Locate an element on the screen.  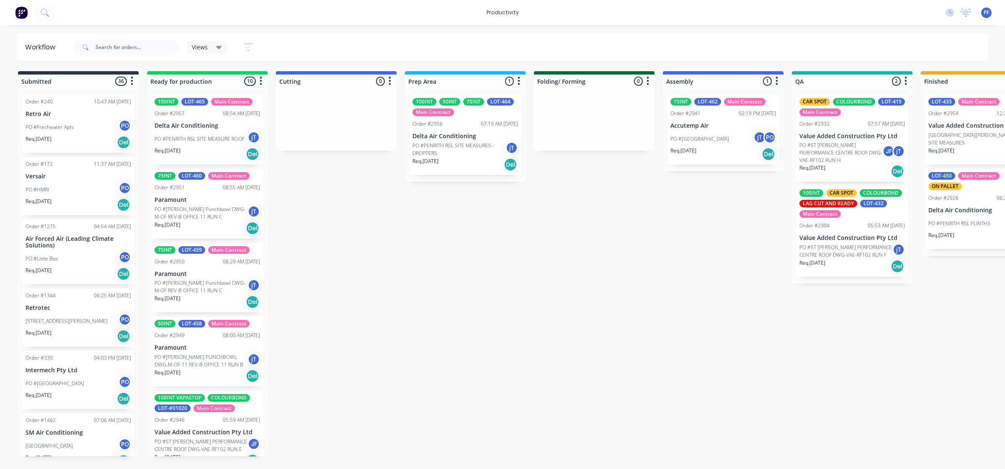
div: JF is located at coordinates (254, 444).